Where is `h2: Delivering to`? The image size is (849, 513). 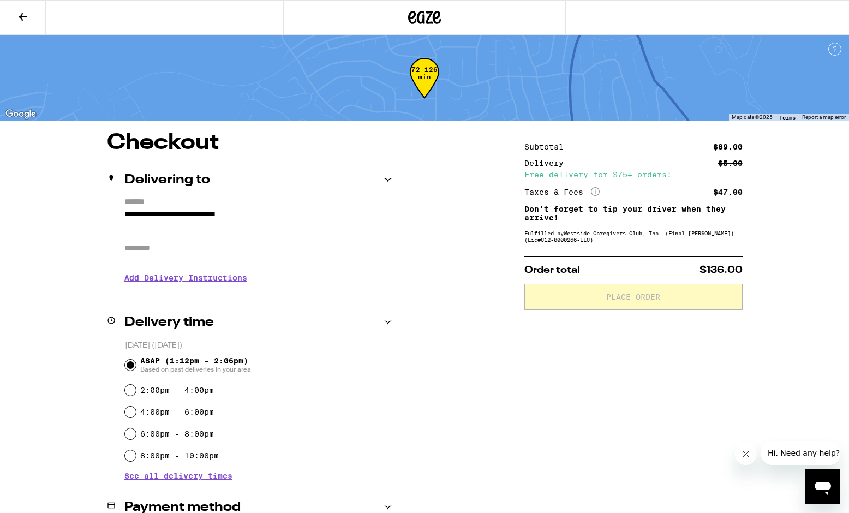
h2: Delivering to is located at coordinates (167, 180).